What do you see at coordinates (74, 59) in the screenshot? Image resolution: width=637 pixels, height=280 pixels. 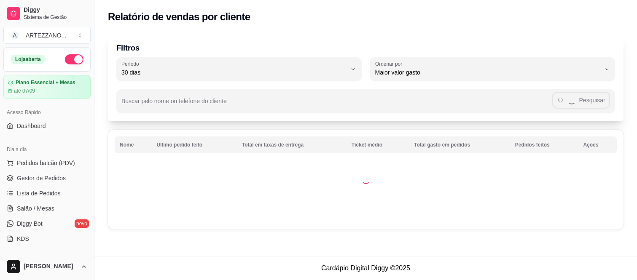 I see `button: Alterar Status` at bounding box center [74, 59].